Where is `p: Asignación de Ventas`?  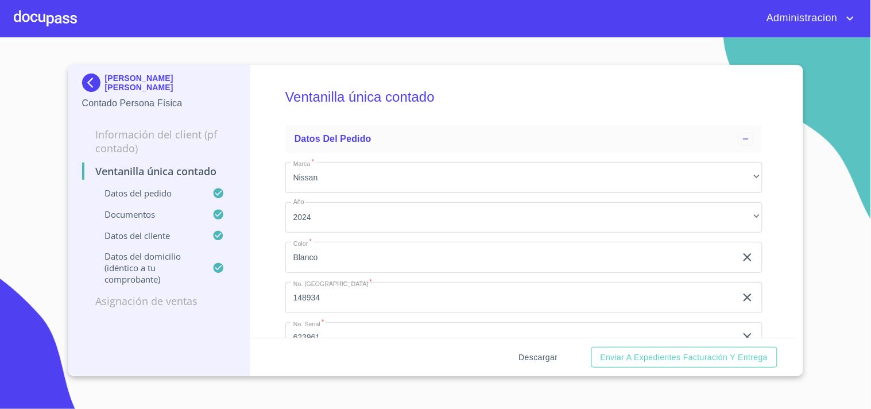 p: Asignación de Ventas is located at coordinates (159, 301).